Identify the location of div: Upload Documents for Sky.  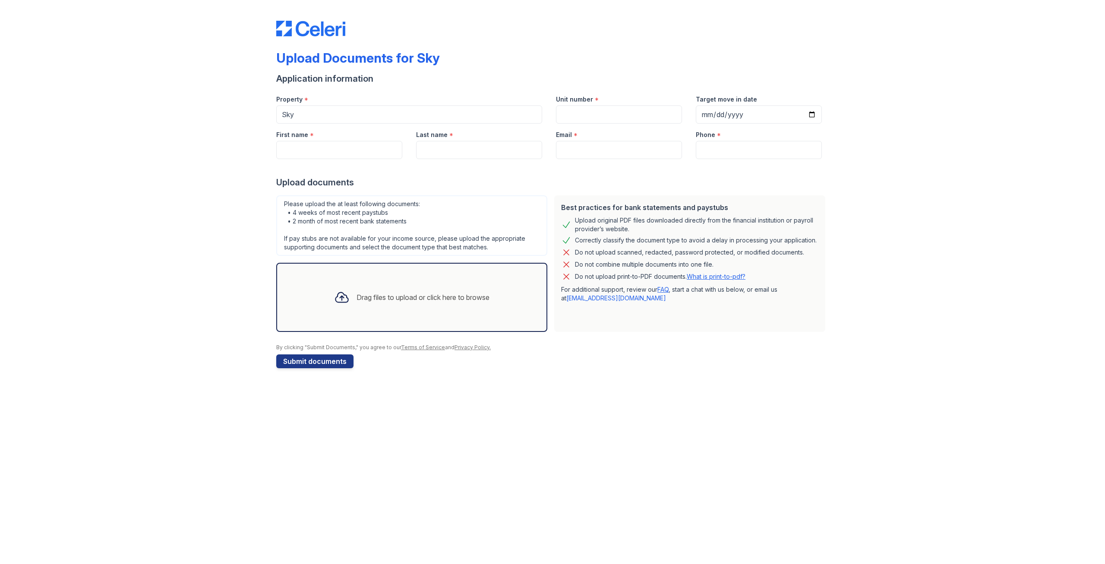
(358, 58).